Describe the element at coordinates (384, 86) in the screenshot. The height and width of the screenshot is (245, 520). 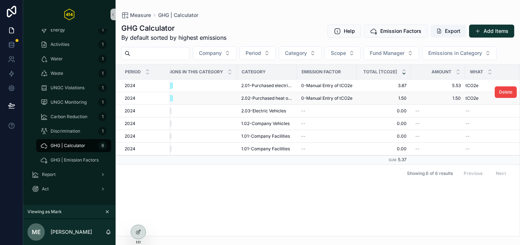
I see `a: 3.87` at that location.